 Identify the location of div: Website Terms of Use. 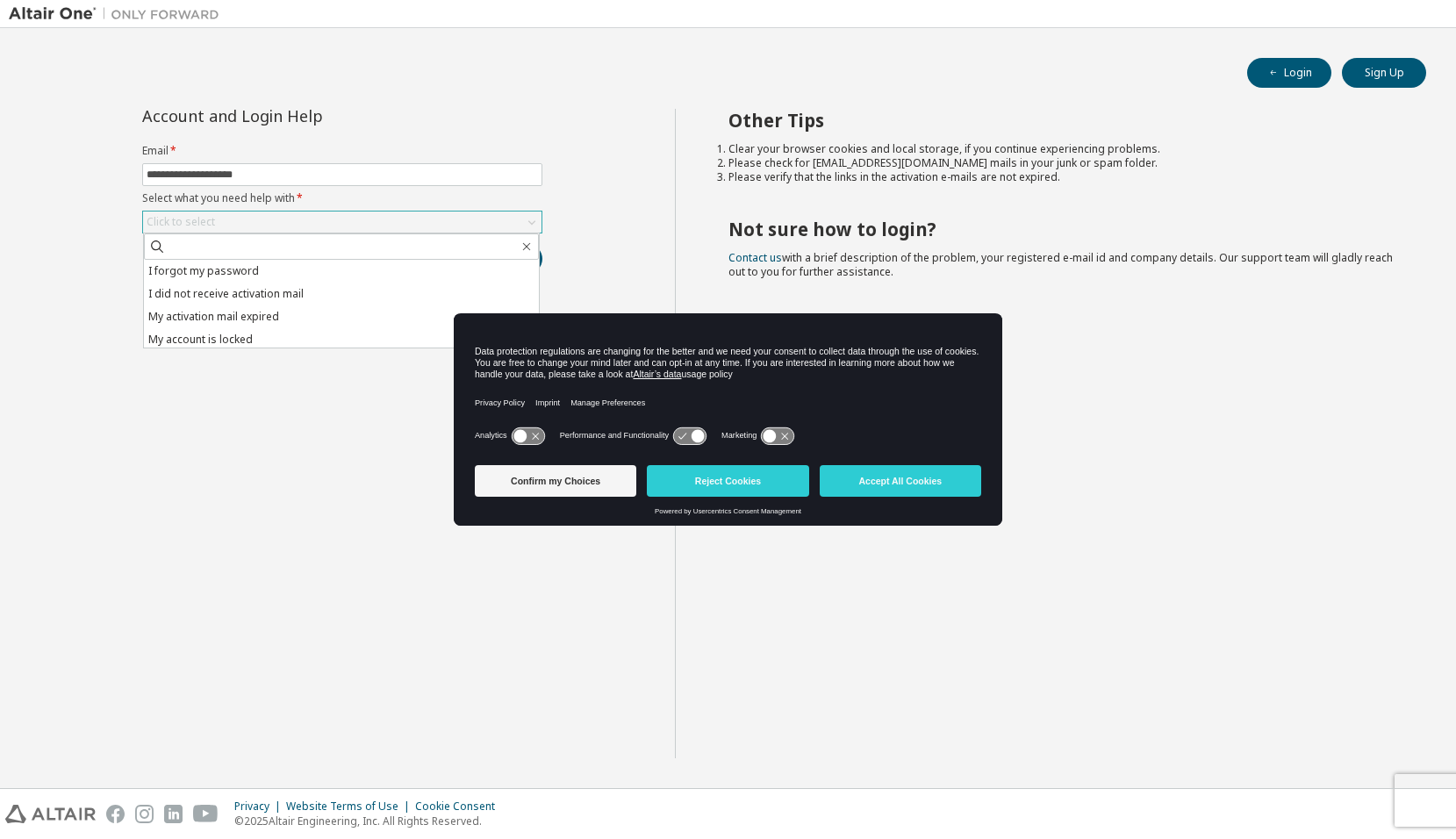
(350, 806).